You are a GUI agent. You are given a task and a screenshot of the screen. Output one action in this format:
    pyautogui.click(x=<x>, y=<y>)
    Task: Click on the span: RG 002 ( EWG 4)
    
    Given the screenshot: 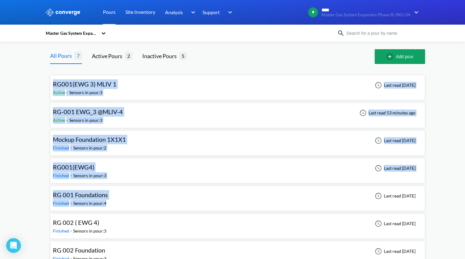 What is the action you would take?
    pyautogui.click(x=76, y=222)
    